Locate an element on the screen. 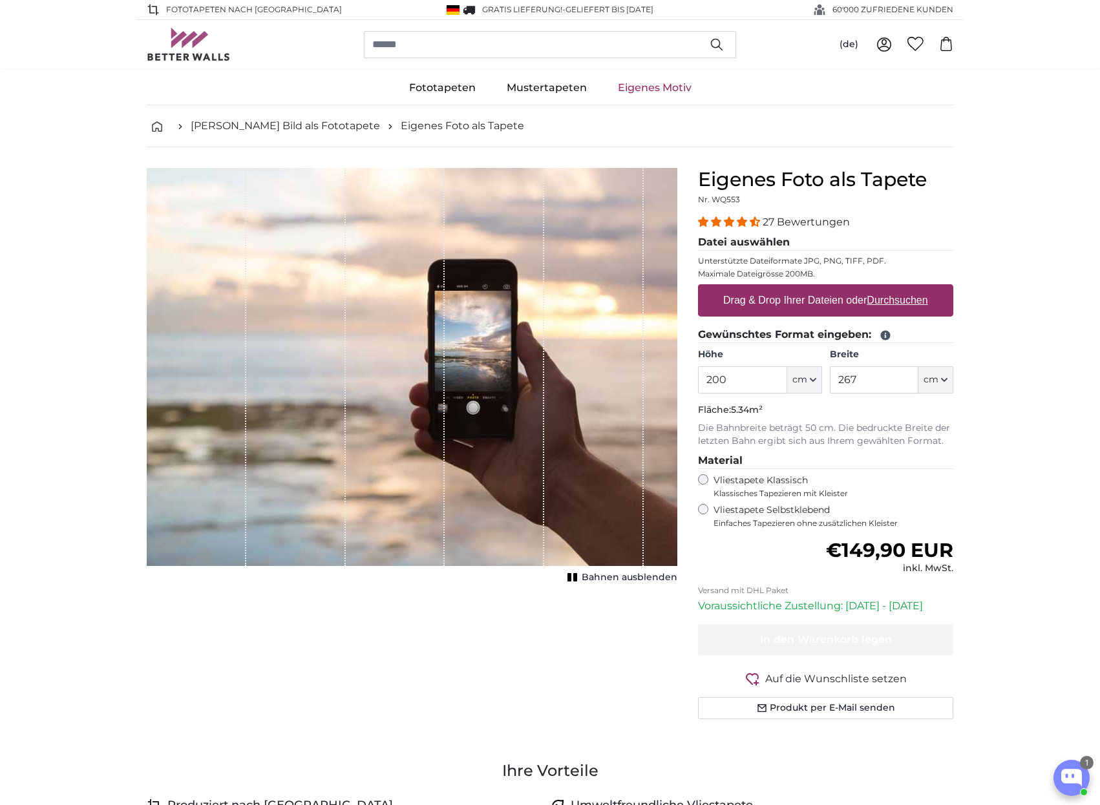  a: Mustertapeten is located at coordinates (547, 88).